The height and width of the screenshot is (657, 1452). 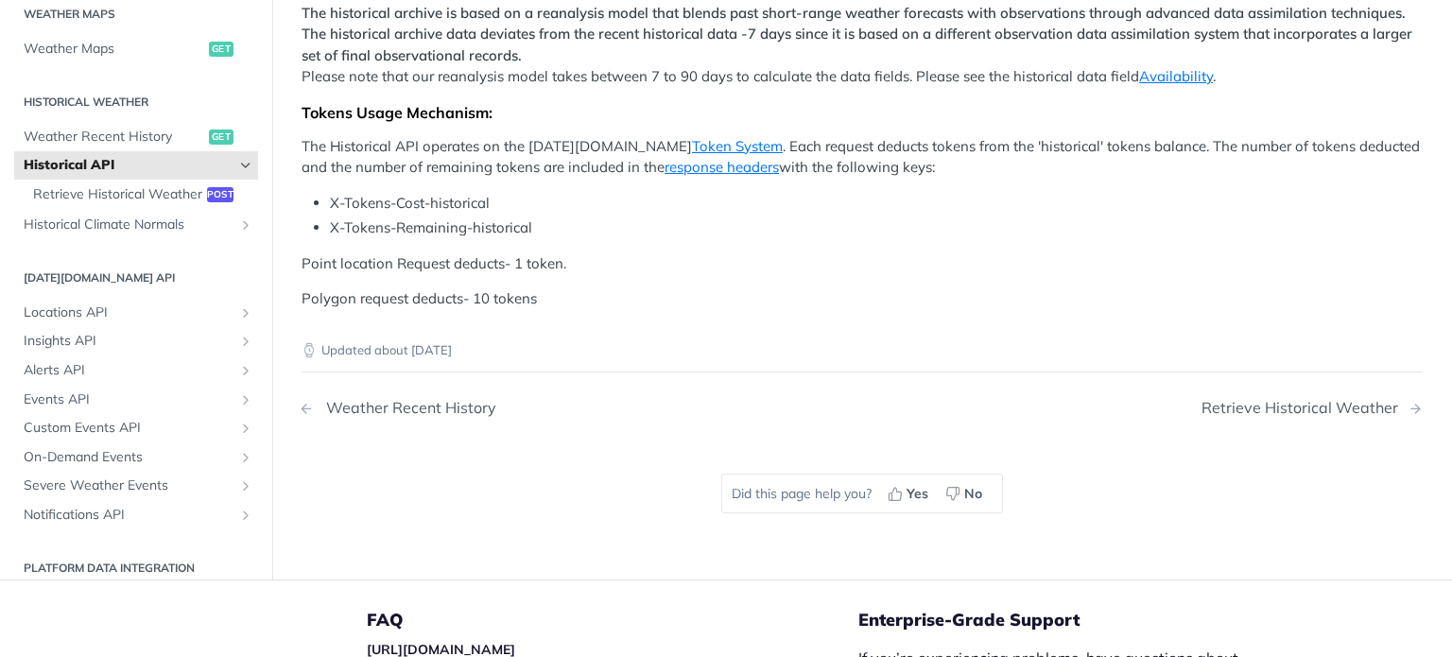 I want to click on span: Alerts API, so click(x=129, y=371).